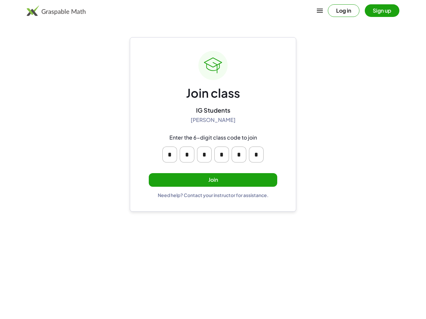 This screenshot has height=319, width=426. I want to click on input: Please enter OTP character 3, so click(204, 155).